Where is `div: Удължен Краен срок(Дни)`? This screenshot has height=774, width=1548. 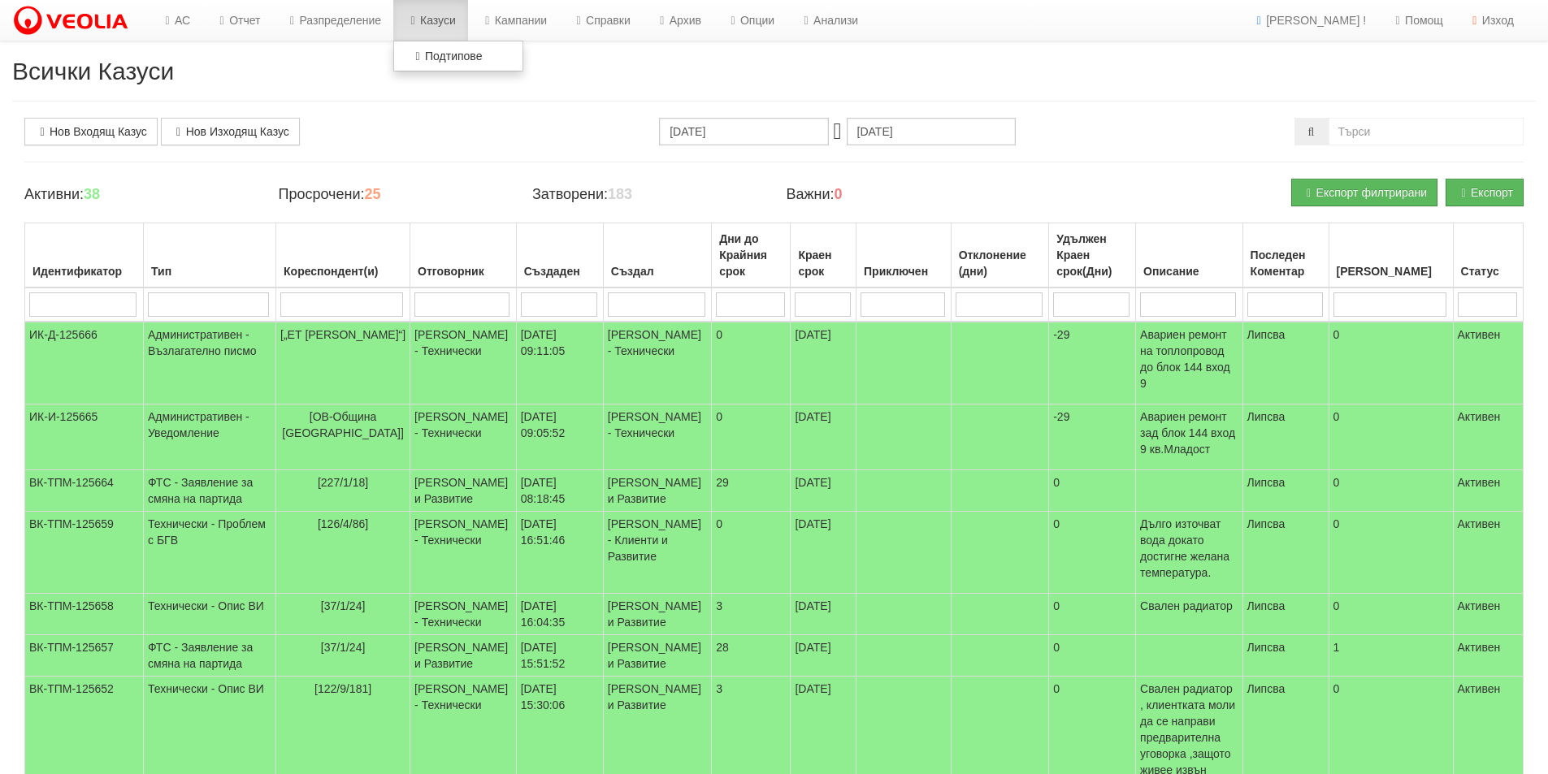 div: Удължен Краен срок(Дни) is located at coordinates (1092, 255).